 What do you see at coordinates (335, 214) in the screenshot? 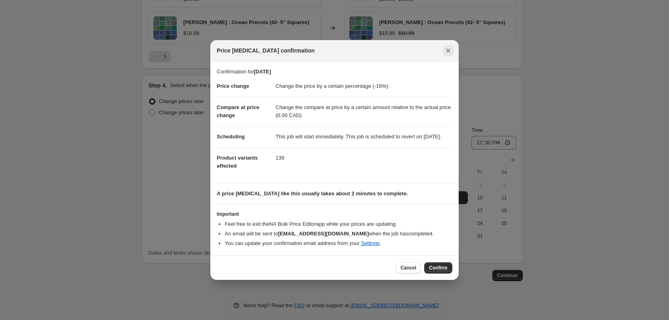
I see `h3: Important` at bounding box center [335, 214].